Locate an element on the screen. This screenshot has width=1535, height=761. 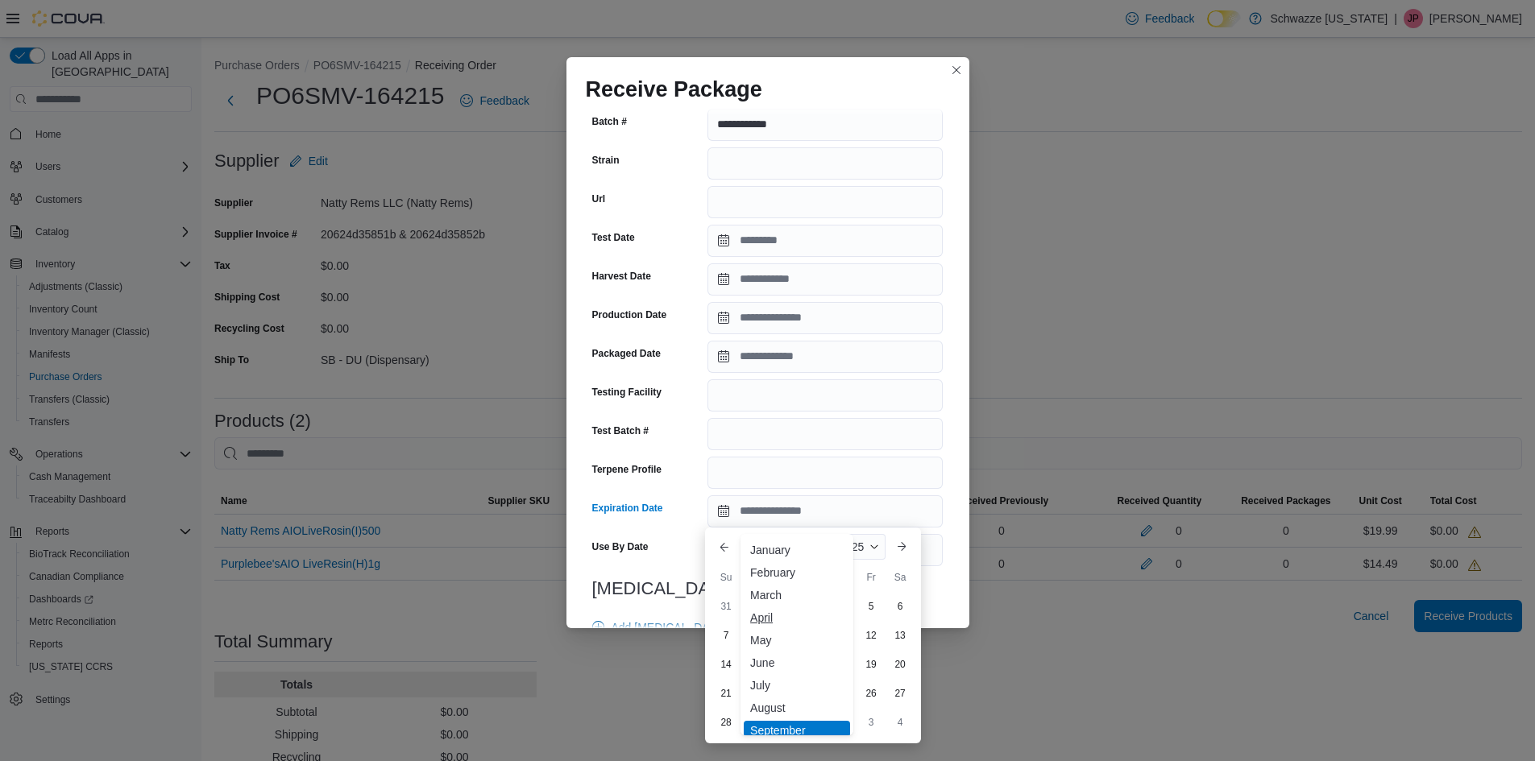
div: day-3 is located at coordinates (871, 723).